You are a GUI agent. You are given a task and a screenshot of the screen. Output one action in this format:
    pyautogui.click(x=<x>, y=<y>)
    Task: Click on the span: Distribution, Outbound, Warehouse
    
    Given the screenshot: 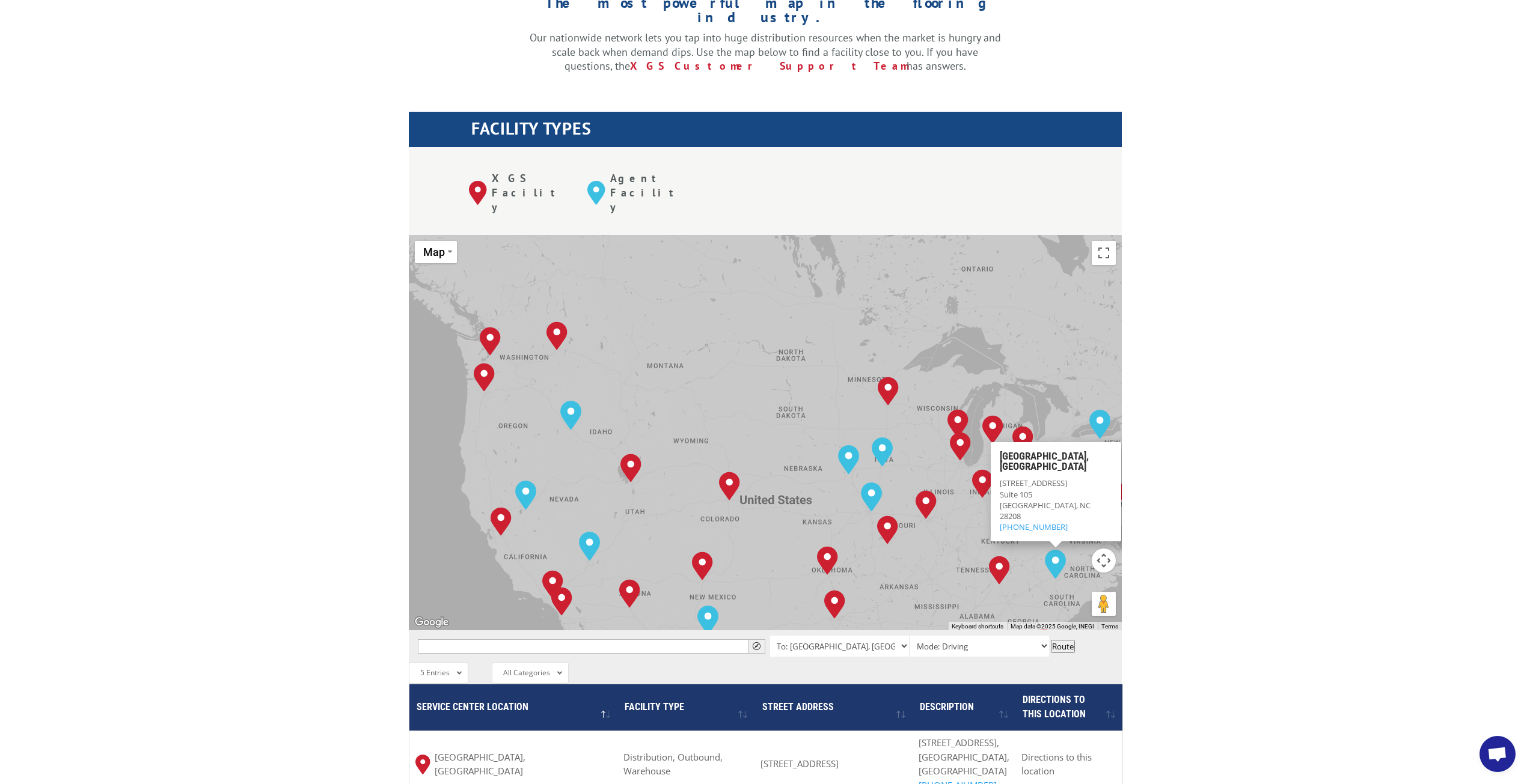 What is the action you would take?
    pyautogui.click(x=673, y=764)
    